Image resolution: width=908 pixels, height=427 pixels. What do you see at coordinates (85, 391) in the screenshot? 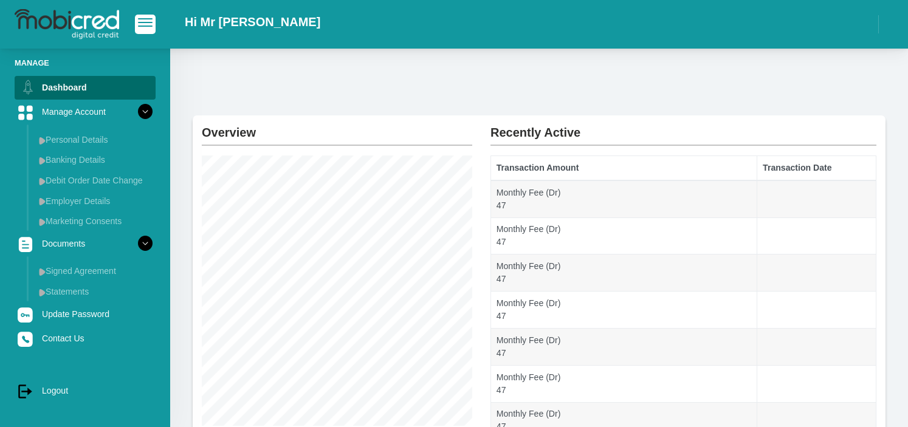
I see `a: Logout` at bounding box center [85, 391].